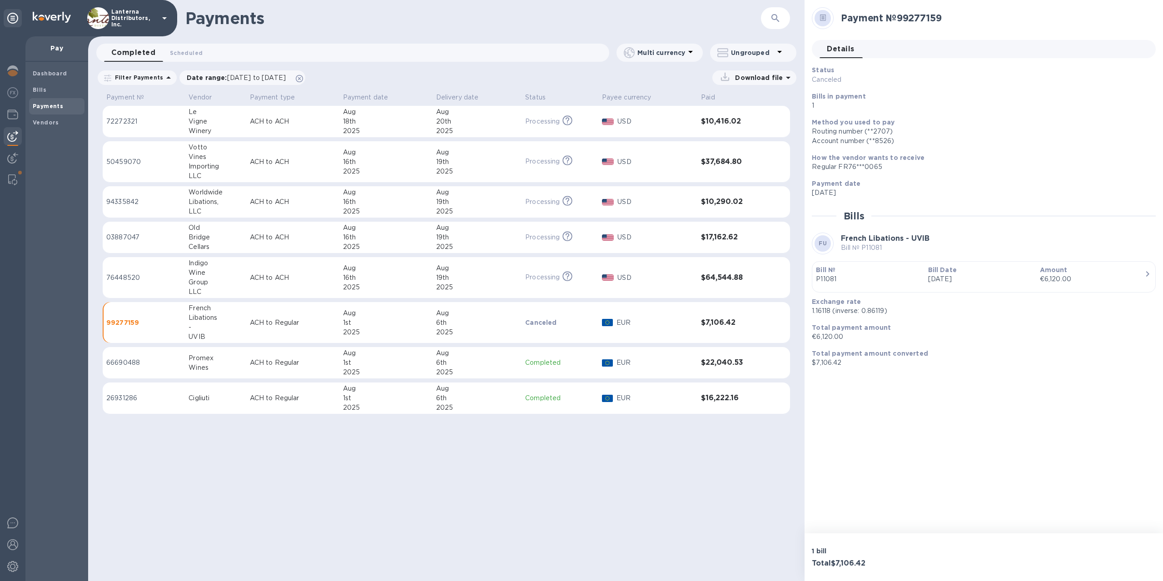  I want to click on b: Payments, so click(48, 106).